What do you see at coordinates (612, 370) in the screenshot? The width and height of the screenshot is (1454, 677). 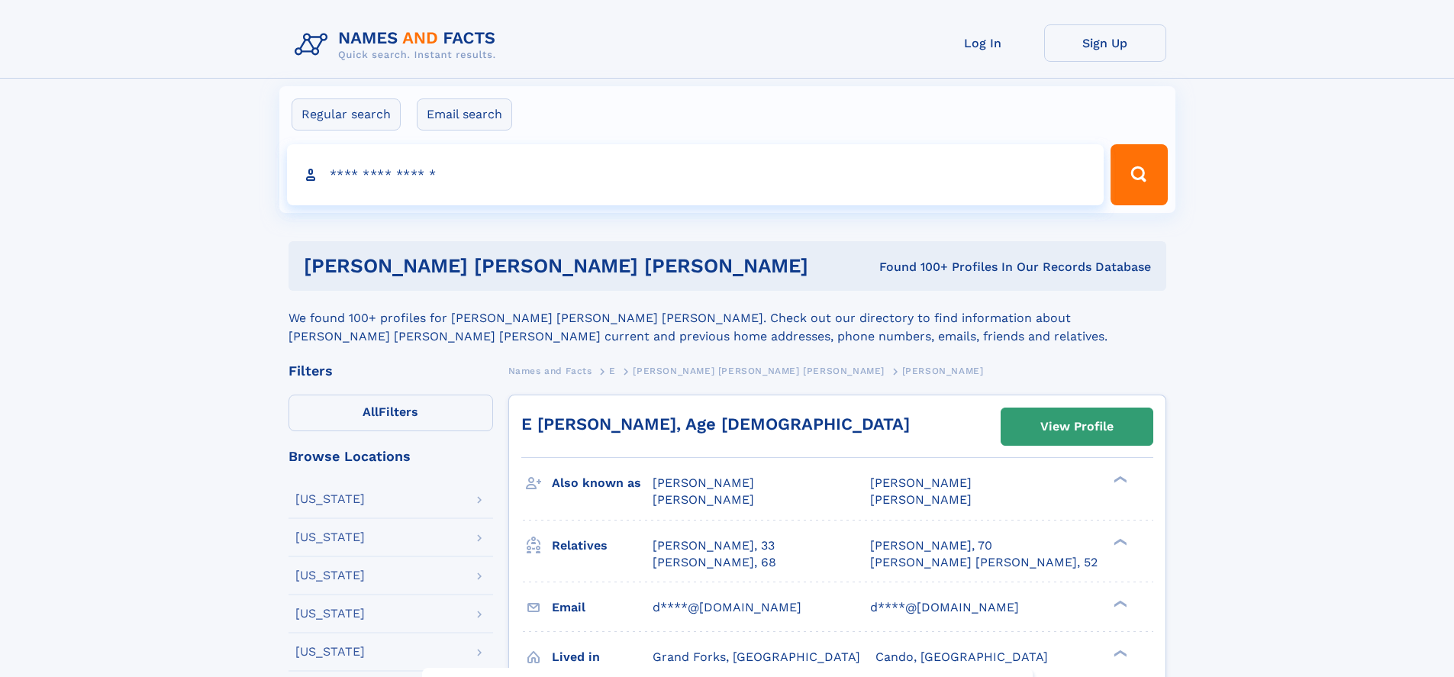 I see `a: E` at bounding box center [612, 370].